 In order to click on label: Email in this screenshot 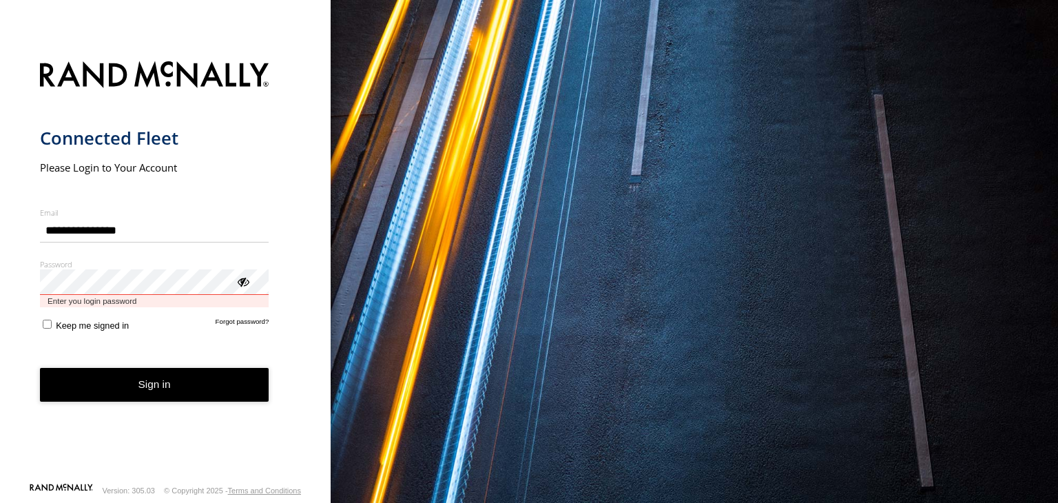, I will do `click(154, 212)`.